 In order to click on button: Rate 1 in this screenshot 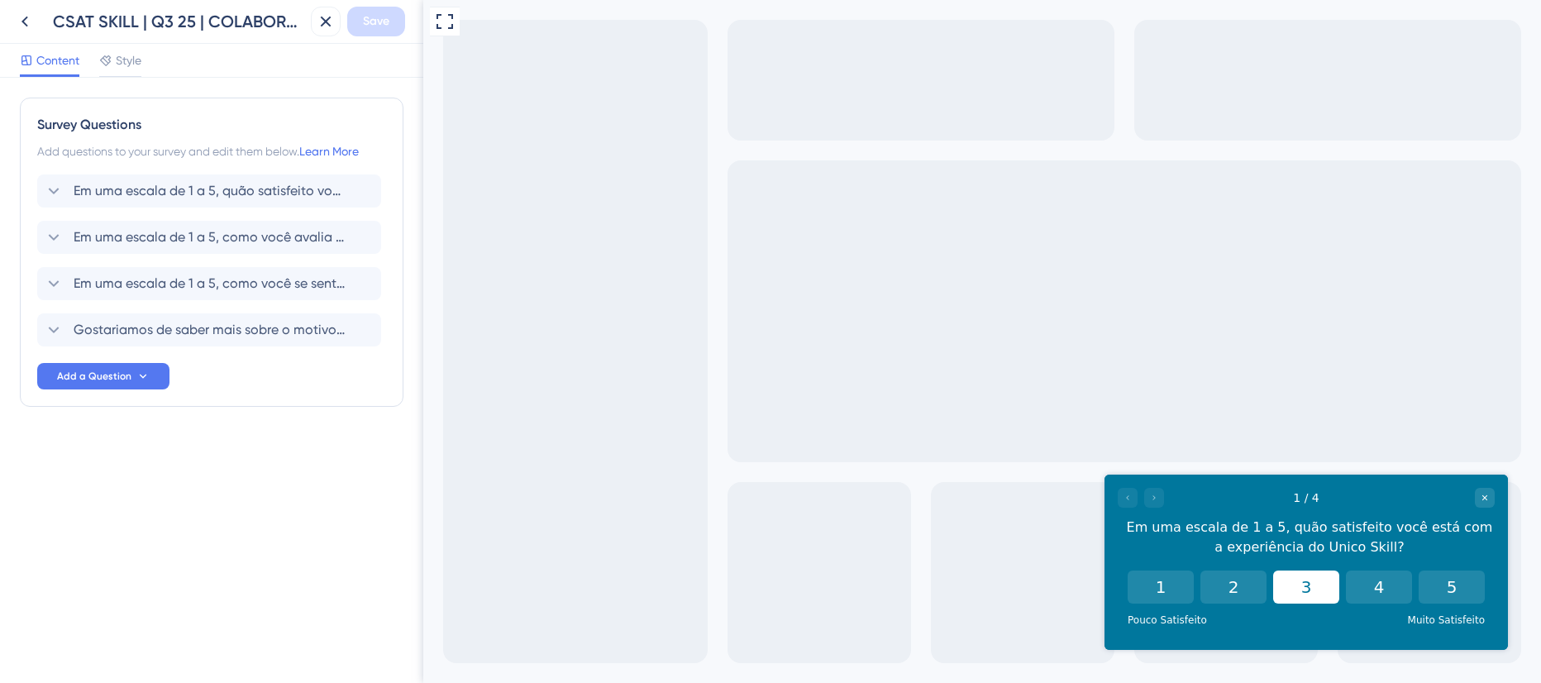, I will do `click(56, 112)`.